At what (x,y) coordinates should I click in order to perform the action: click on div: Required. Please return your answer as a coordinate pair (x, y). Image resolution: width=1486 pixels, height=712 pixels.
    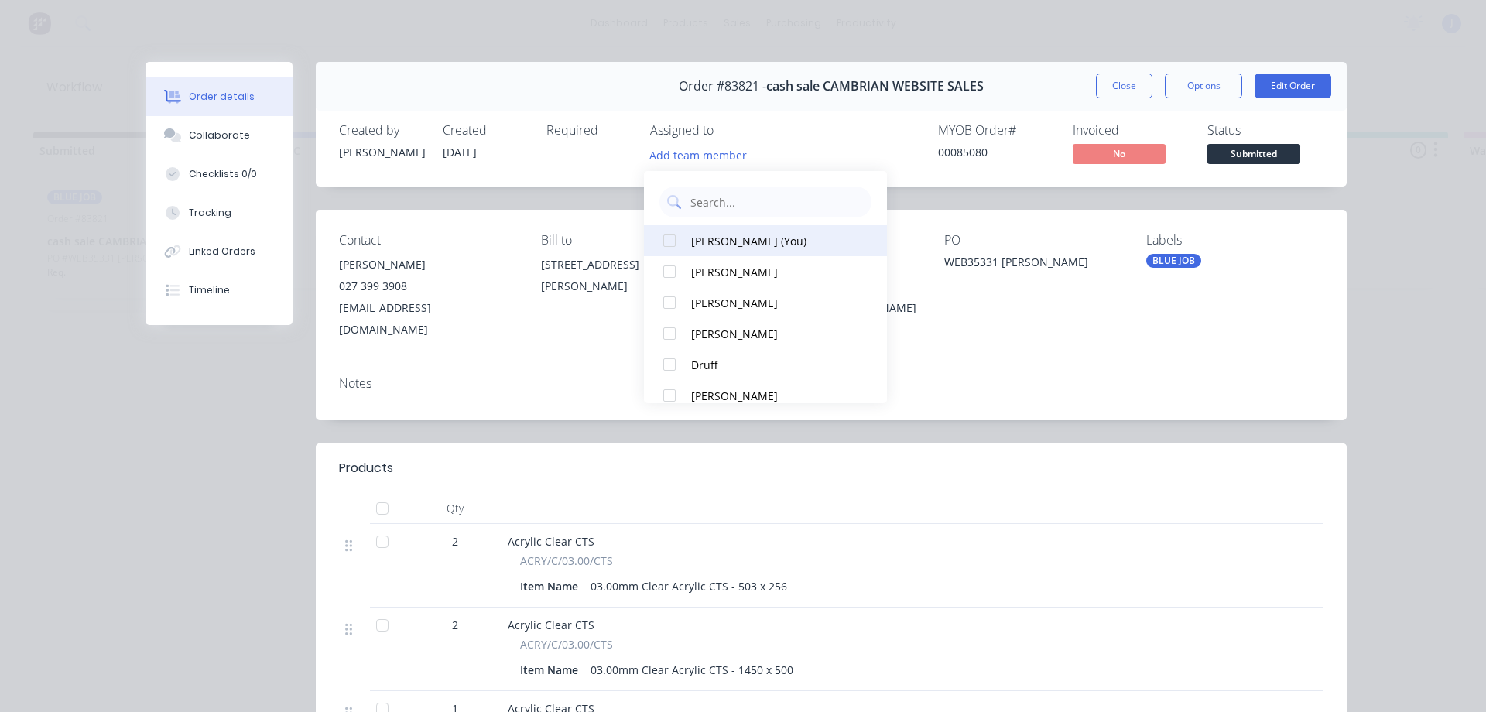
    Looking at the image, I should click on (589, 130).